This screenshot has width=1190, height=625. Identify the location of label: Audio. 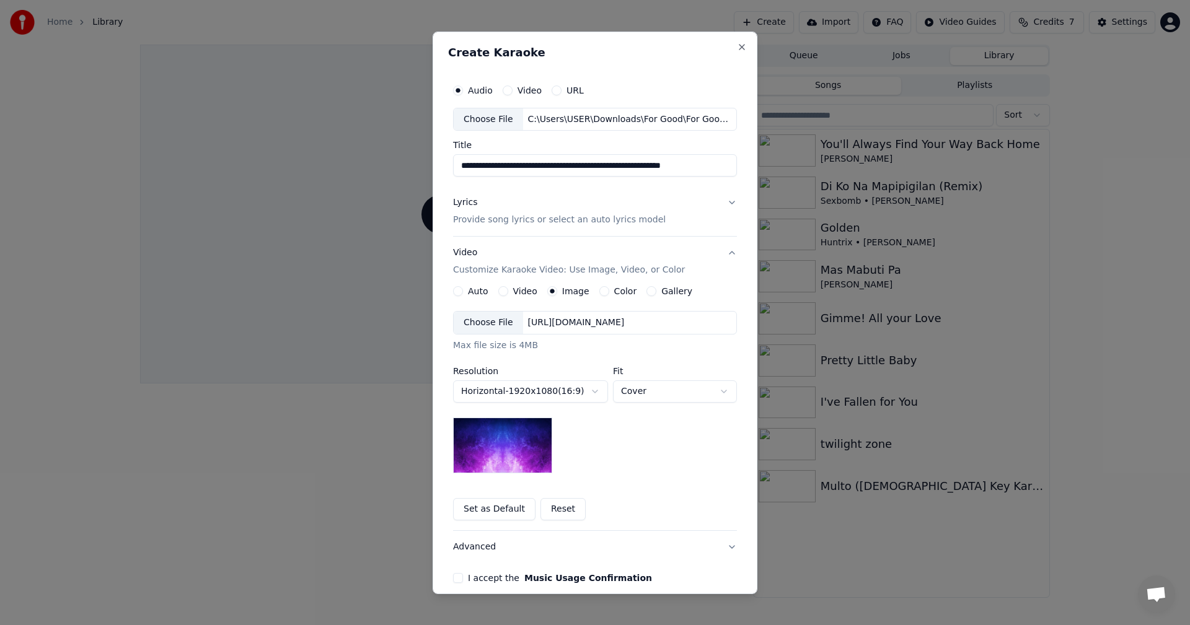
(480, 90).